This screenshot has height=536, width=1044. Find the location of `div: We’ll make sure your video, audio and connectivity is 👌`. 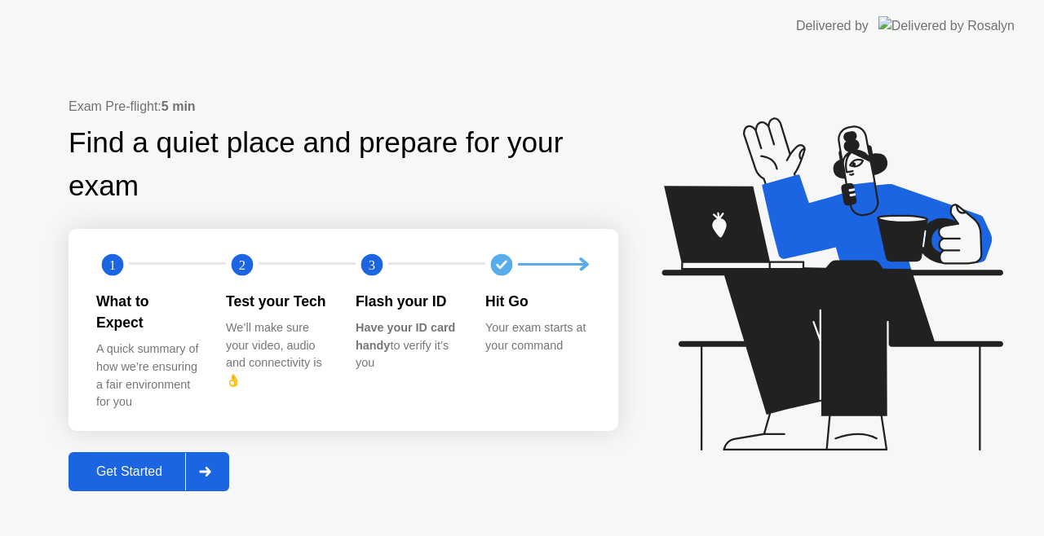

div: We’ll make sure your video, audio and connectivity is 👌 is located at coordinates (277, 355).